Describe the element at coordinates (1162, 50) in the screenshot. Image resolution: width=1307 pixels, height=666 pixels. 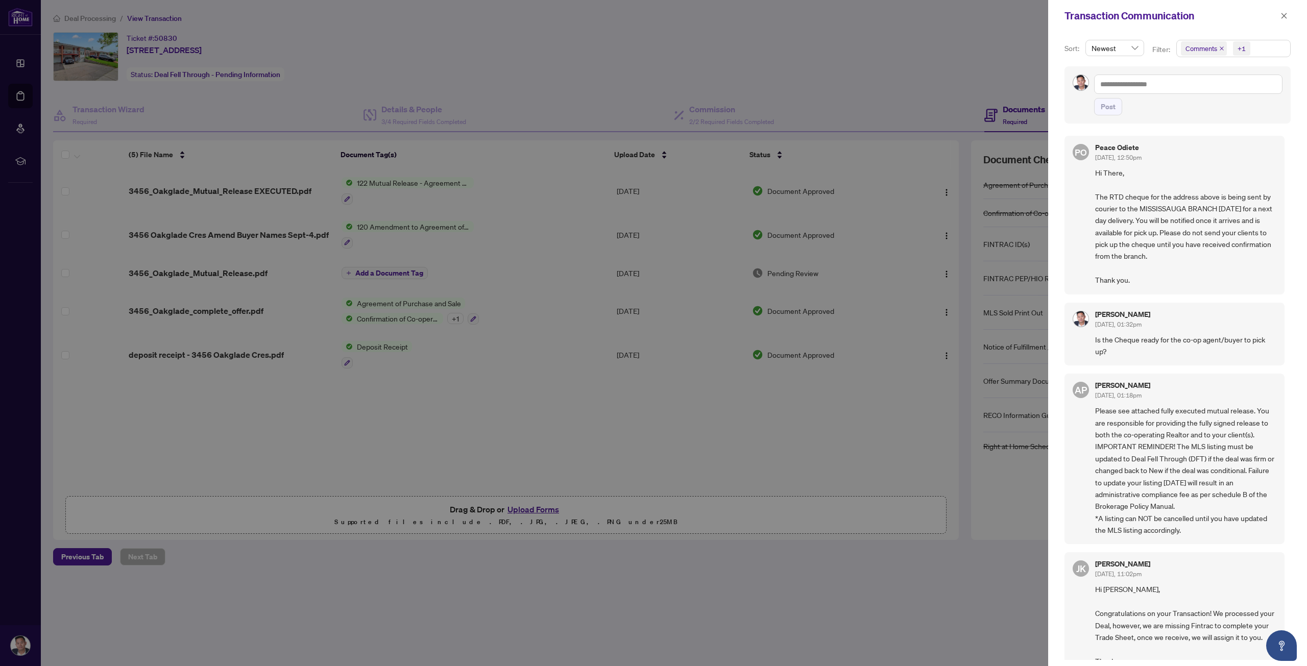
I see `p: Filter:` at that location.